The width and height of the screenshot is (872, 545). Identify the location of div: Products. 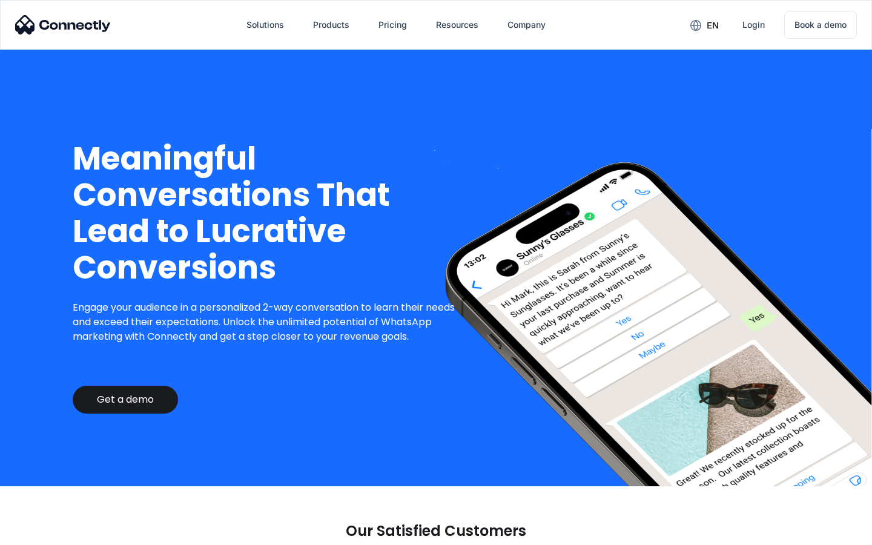
(331, 25).